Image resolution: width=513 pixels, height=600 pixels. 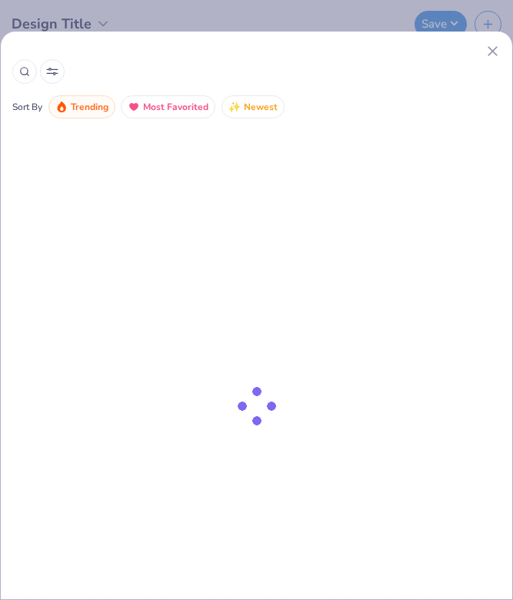 I want to click on span: Newest, so click(x=261, y=107).